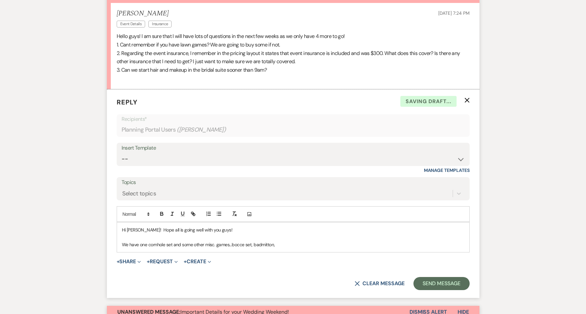 The image size is (586, 314). What do you see at coordinates (293, 148) in the screenshot?
I see `div: Insert Template` at bounding box center [293, 148].